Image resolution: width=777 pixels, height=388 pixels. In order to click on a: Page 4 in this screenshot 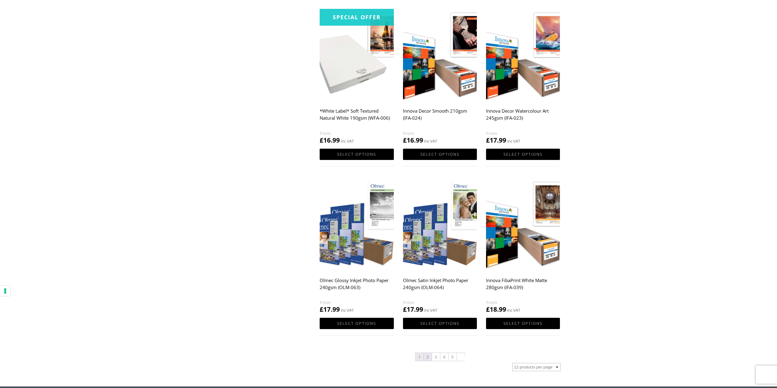, I will do `click(444, 357)`.